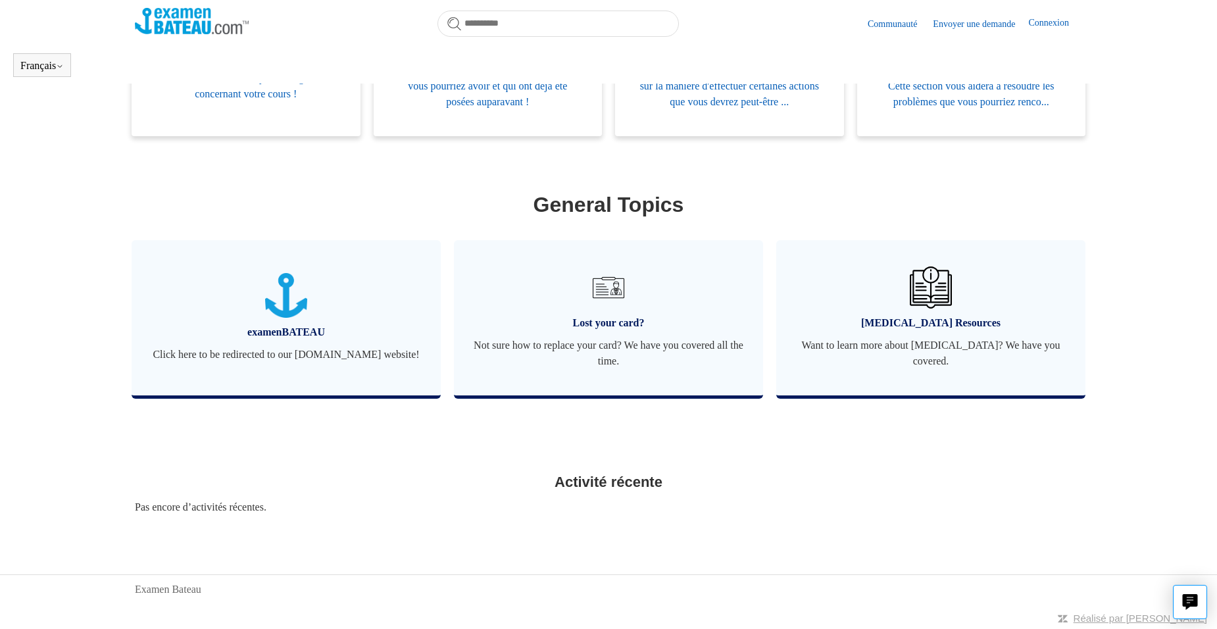 Image resolution: width=1217 pixels, height=629 pixels. I want to click on a: Examen Bateau, so click(168, 590).